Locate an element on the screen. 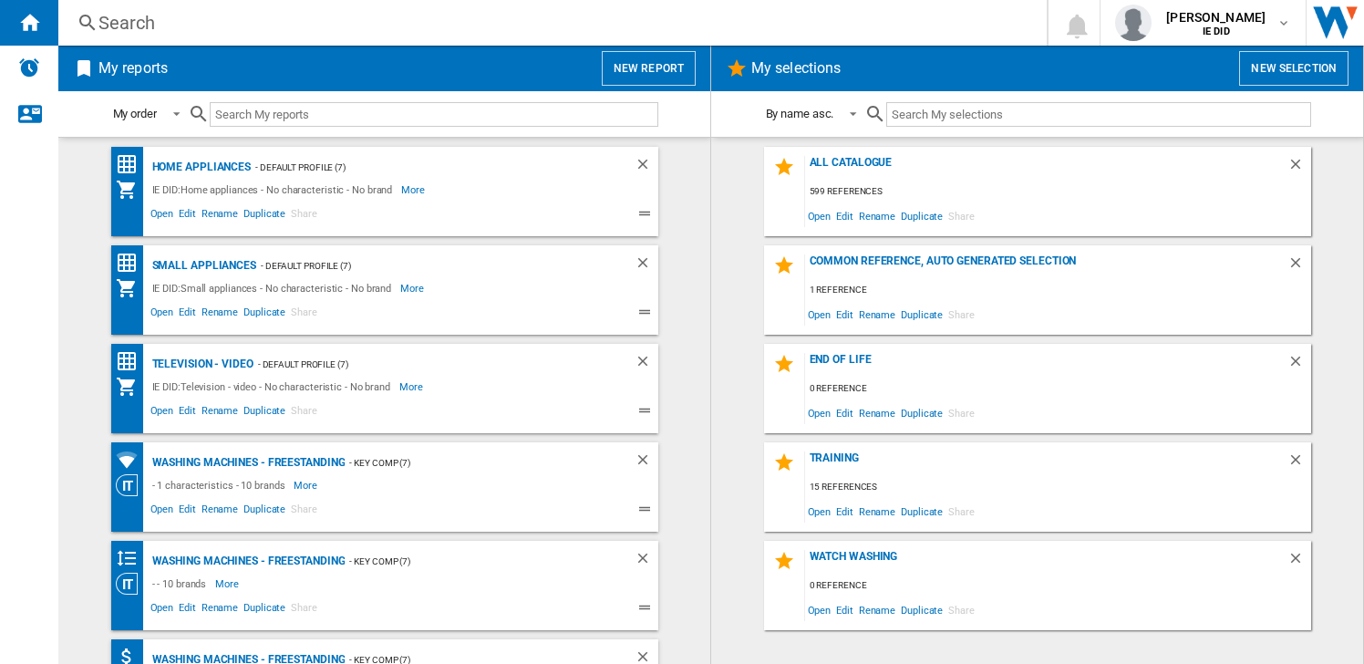 This screenshot has width=1364, height=664. h2: My reports is located at coordinates (133, 68).